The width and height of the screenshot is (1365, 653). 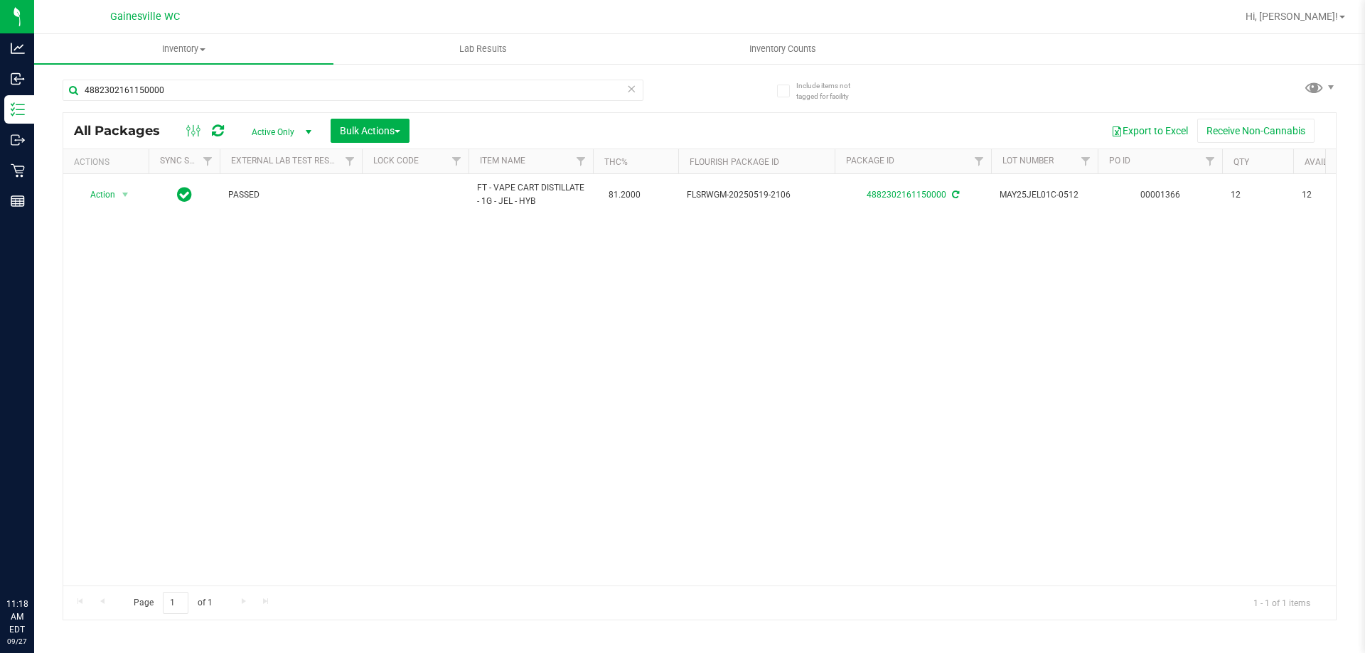 What do you see at coordinates (783, 49) in the screenshot?
I see `span: Inventory Counts` at bounding box center [783, 49].